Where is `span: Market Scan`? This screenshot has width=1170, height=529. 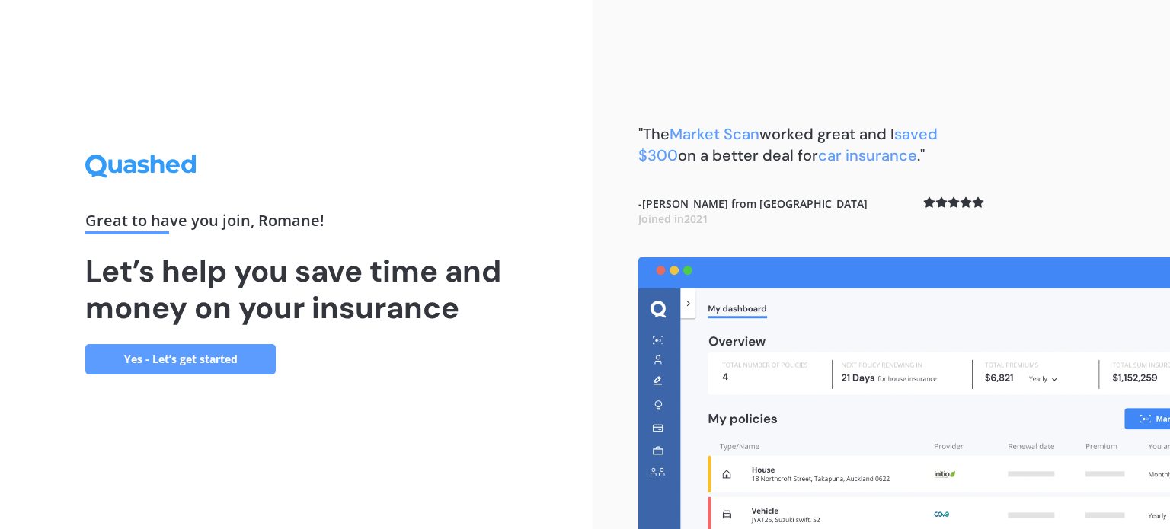
span: Market Scan is located at coordinates (714, 134).